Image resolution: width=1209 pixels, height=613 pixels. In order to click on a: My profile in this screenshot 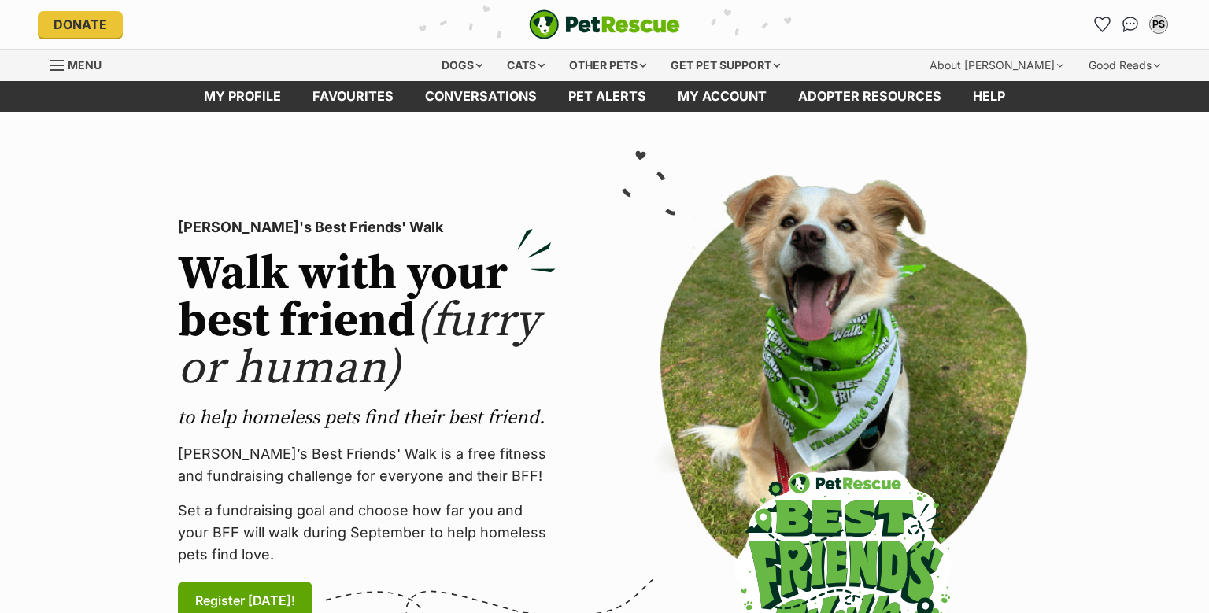, I will do `click(243, 96)`.